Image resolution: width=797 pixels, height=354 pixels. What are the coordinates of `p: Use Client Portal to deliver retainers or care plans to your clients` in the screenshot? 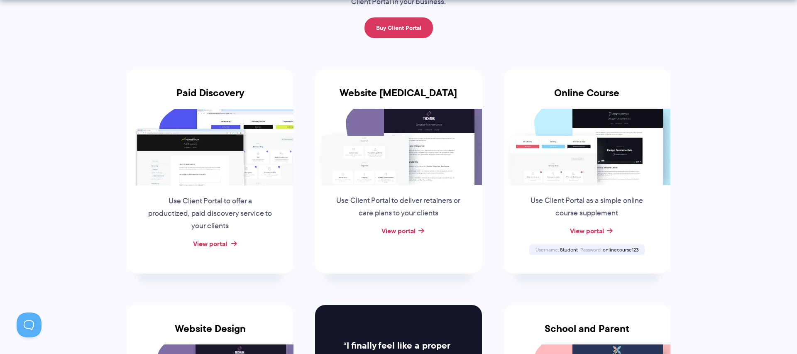 It's located at (398, 207).